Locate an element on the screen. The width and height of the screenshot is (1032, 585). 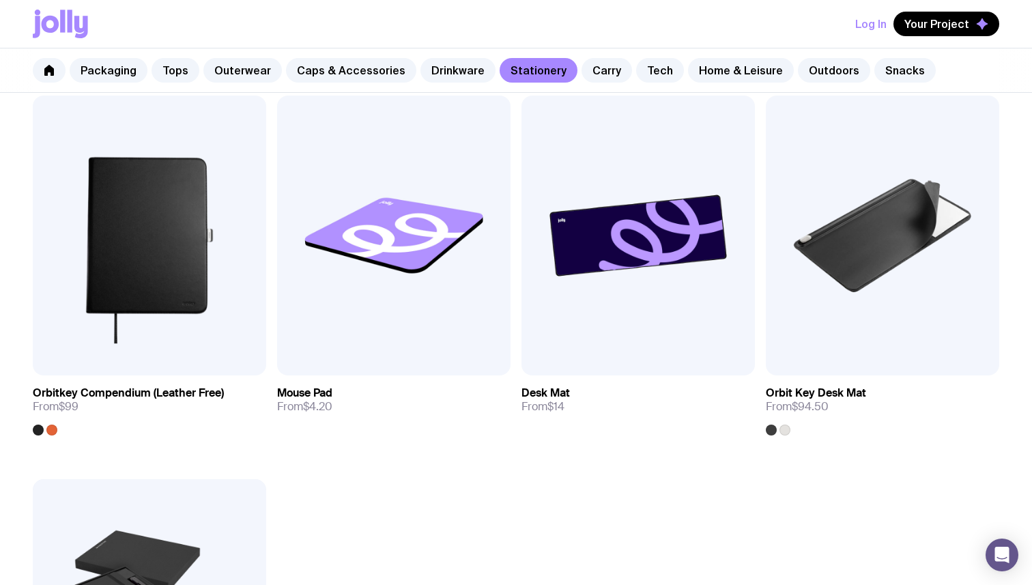
a: Mouse PadFrom$4.20 is located at coordinates (394, 400).